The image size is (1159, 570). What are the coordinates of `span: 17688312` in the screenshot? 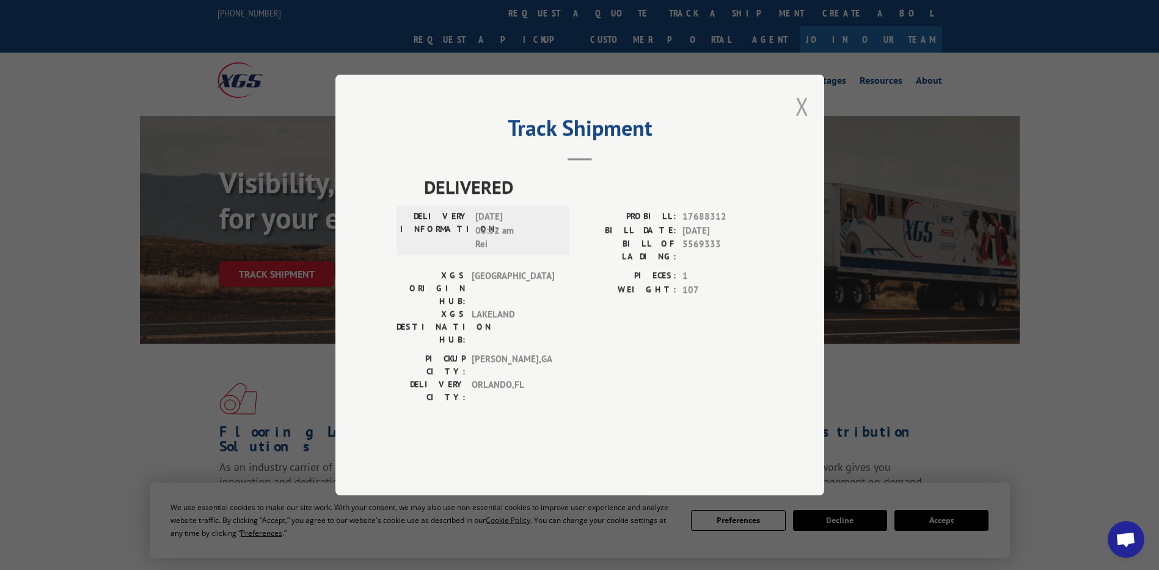 It's located at (723, 216).